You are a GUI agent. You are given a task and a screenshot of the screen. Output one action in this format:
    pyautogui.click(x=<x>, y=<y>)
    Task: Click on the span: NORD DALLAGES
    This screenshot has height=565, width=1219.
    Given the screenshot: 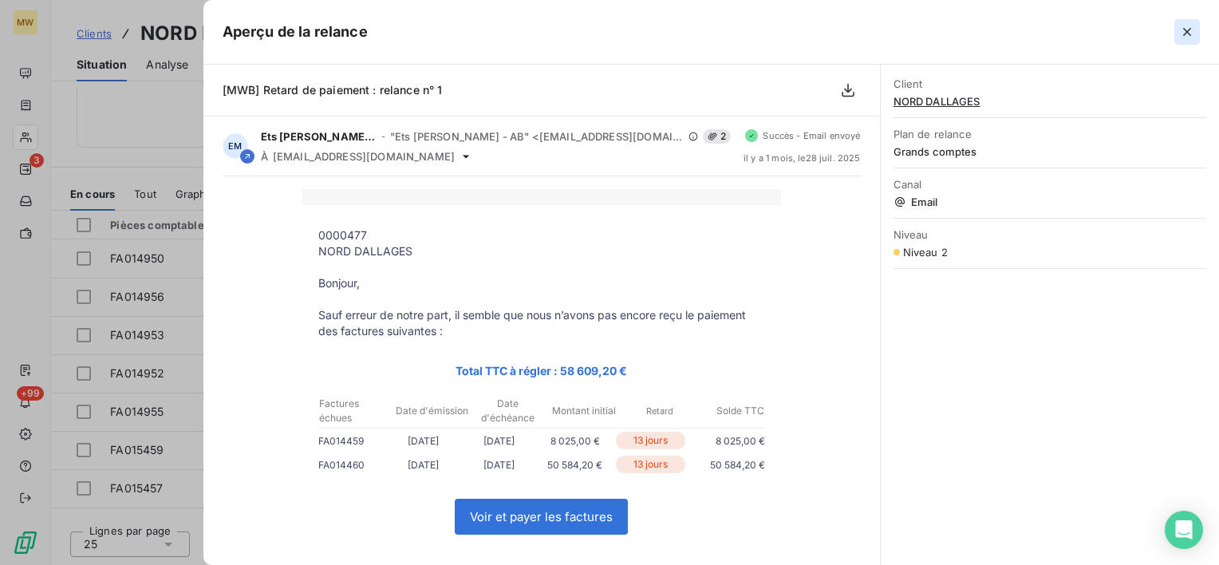 What is the action you would take?
    pyautogui.click(x=1050, y=101)
    